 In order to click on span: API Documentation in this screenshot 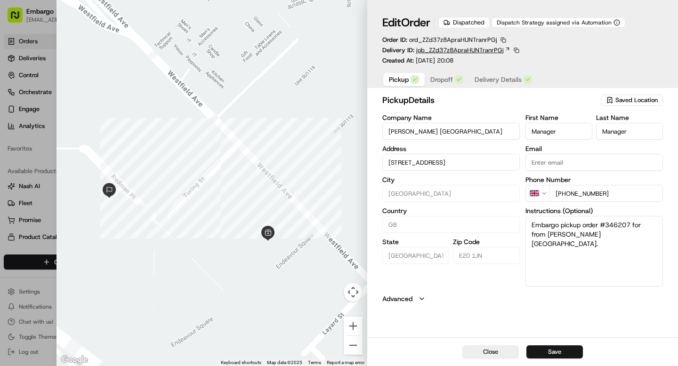, I will do `click(120, 215)`.